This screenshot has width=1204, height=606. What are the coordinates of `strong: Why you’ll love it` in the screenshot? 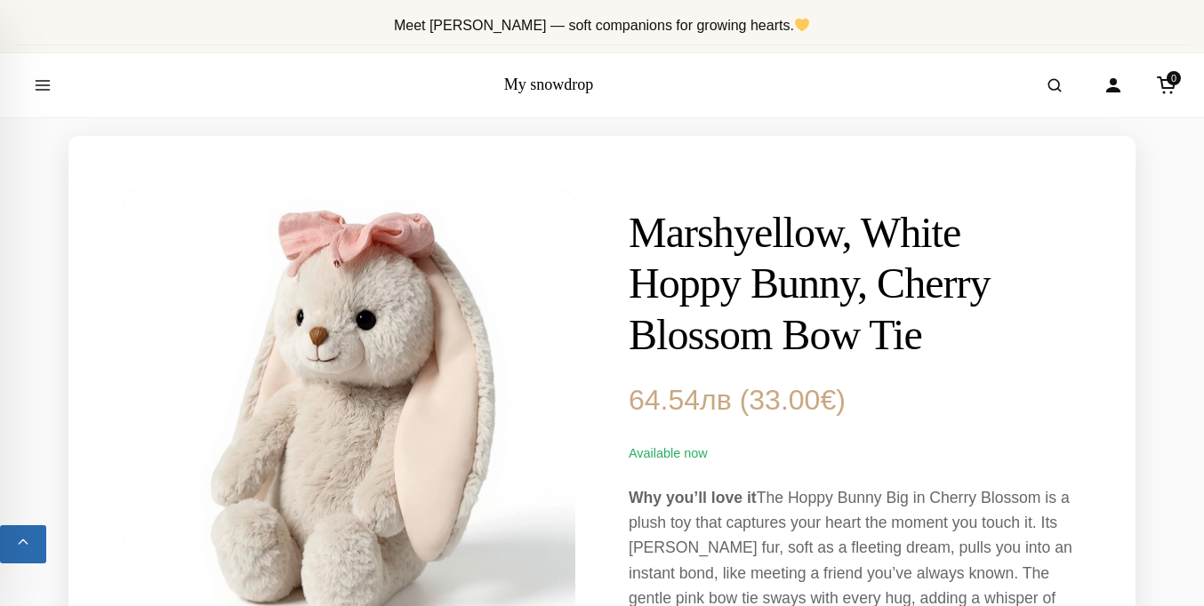 It's located at (692, 498).